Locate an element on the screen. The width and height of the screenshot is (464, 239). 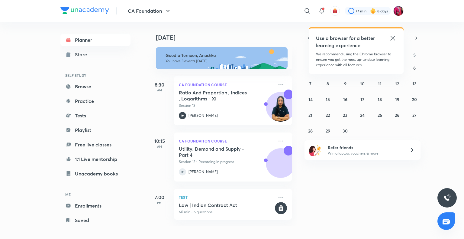
button: September 13, 2025 is located at coordinates (414, 83).